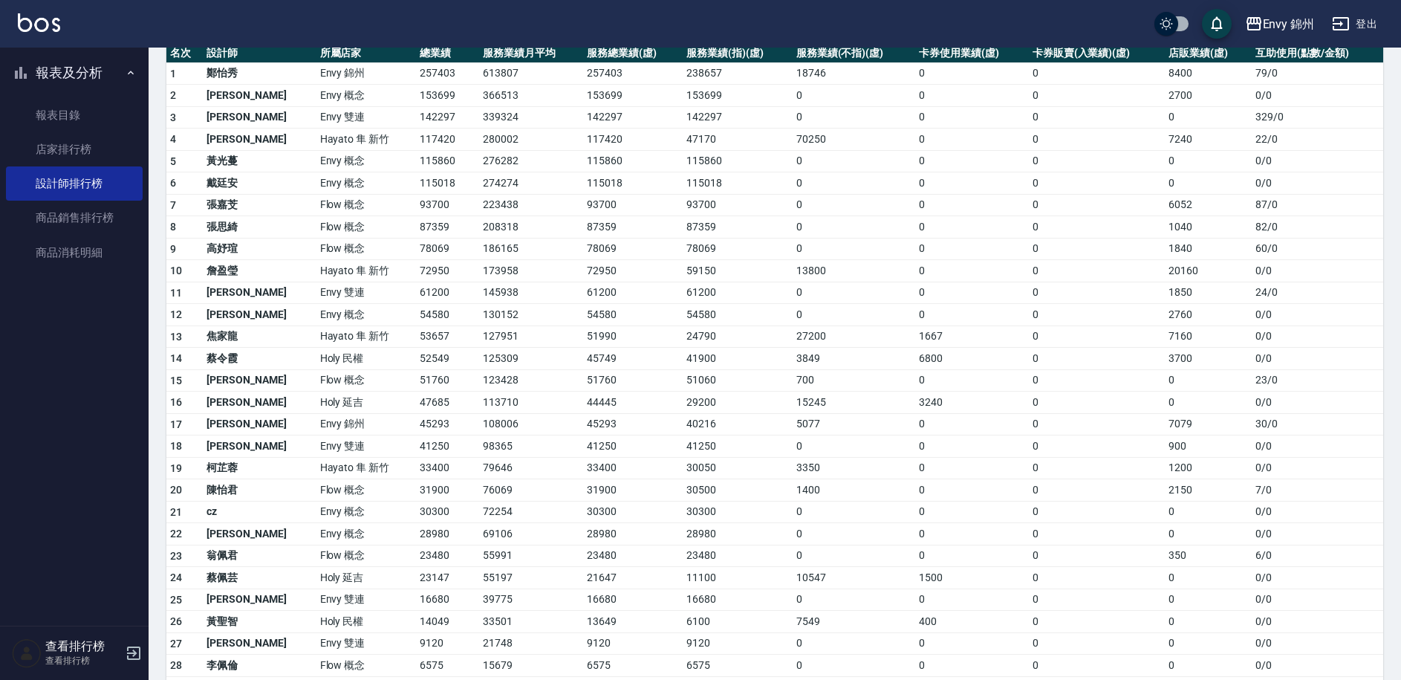 The width and height of the screenshot is (1401, 680). What do you see at coordinates (633, 117) in the screenshot?
I see `td: 142297` at bounding box center [633, 117].